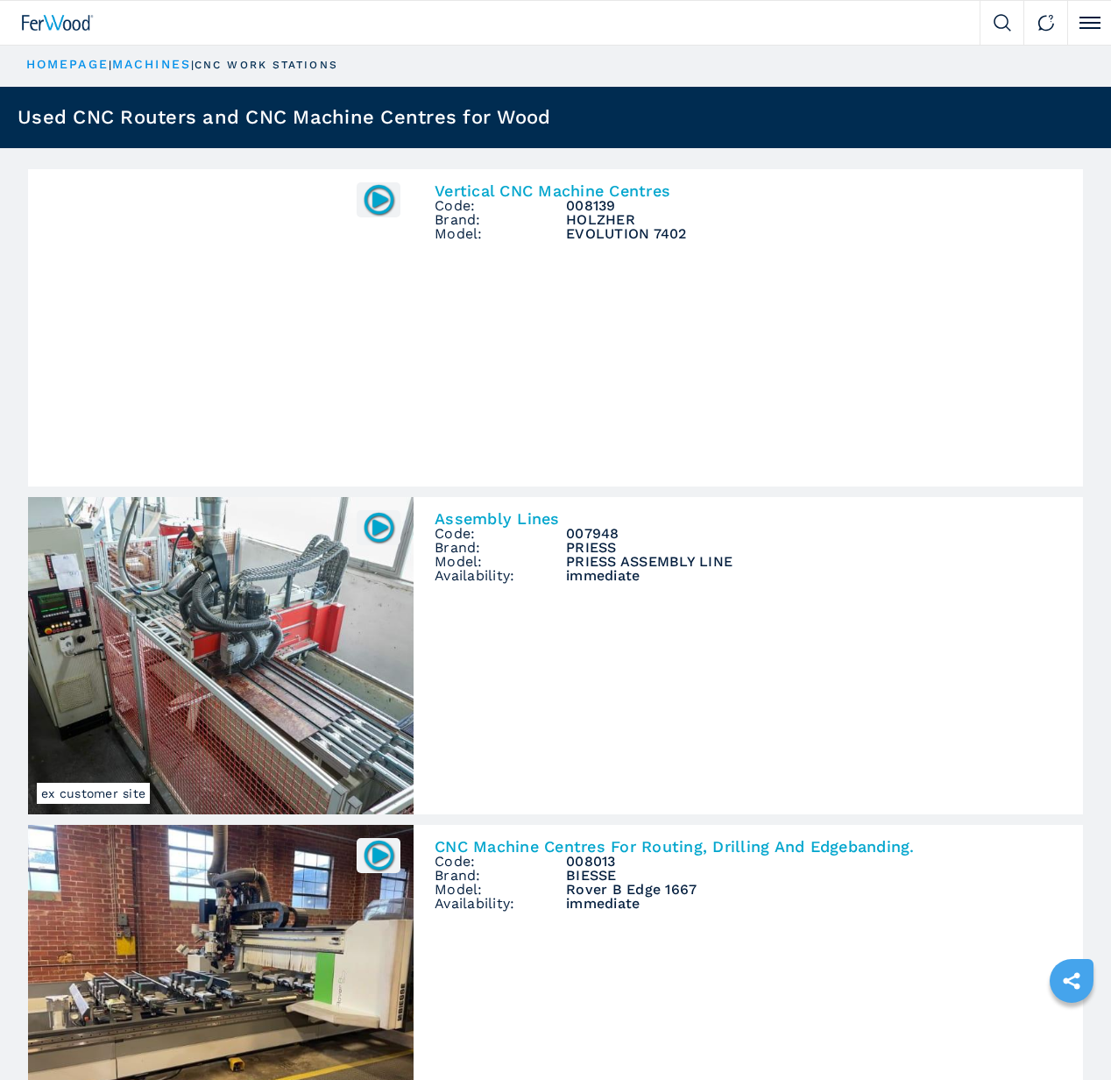 Image resolution: width=1111 pixels, height=1080 pixels. Describe the element at coordinates (221, 655) in the screenshot. I see `img: Assembly Lines PRIESS PRIESS ASSEMBLY LINE` at that location.